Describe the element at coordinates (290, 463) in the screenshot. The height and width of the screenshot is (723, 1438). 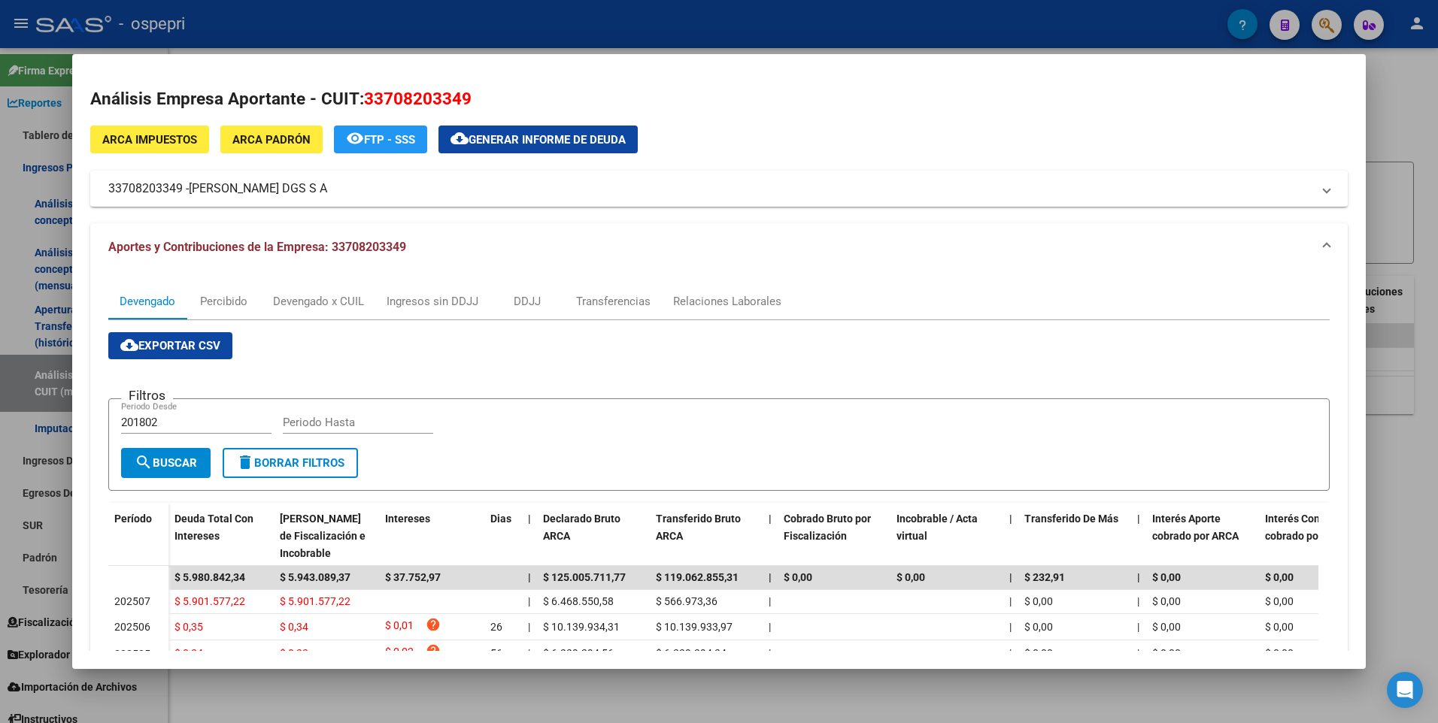
I see `span: Borrar Filtros` at that location.